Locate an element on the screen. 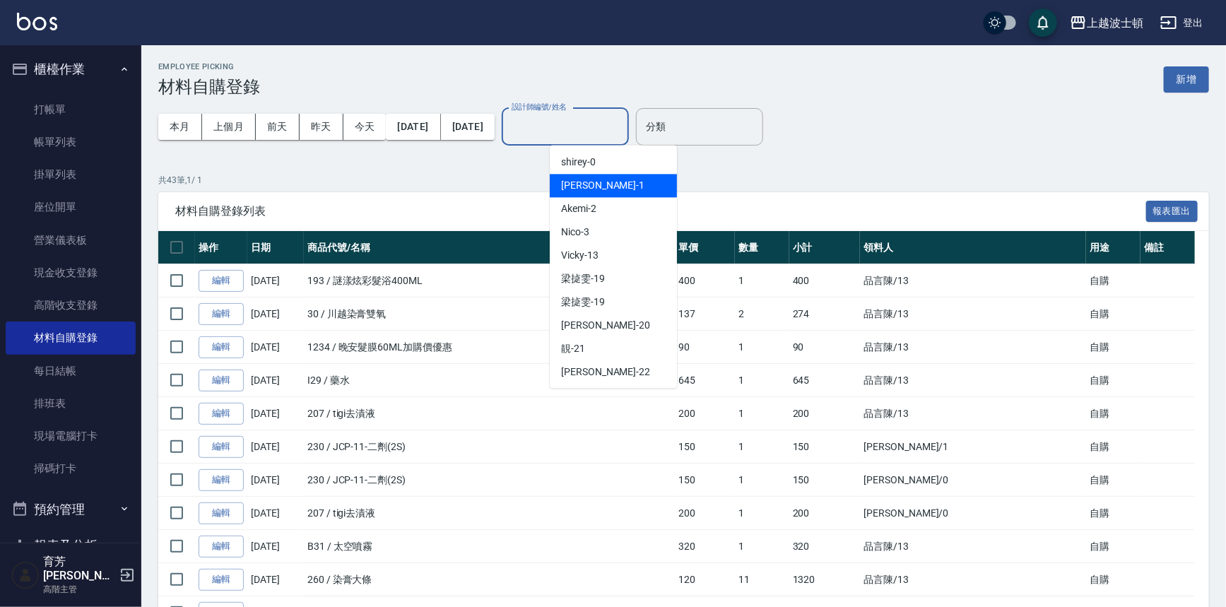 This screenshot has width=1226, height=607. td: 90 is located at coordinates (825, 347).